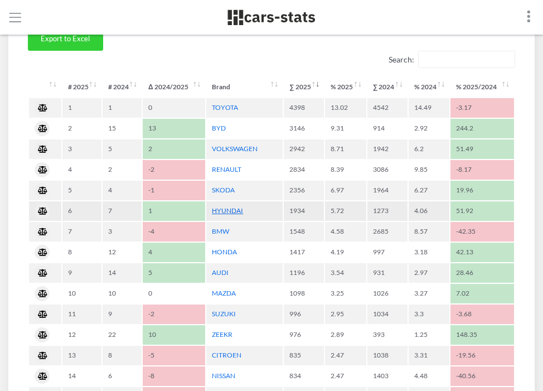  What do you see at coordinates (225, 107) in the screenshot?
I see `a: TOYOTA` at bounding box center [225, 107].